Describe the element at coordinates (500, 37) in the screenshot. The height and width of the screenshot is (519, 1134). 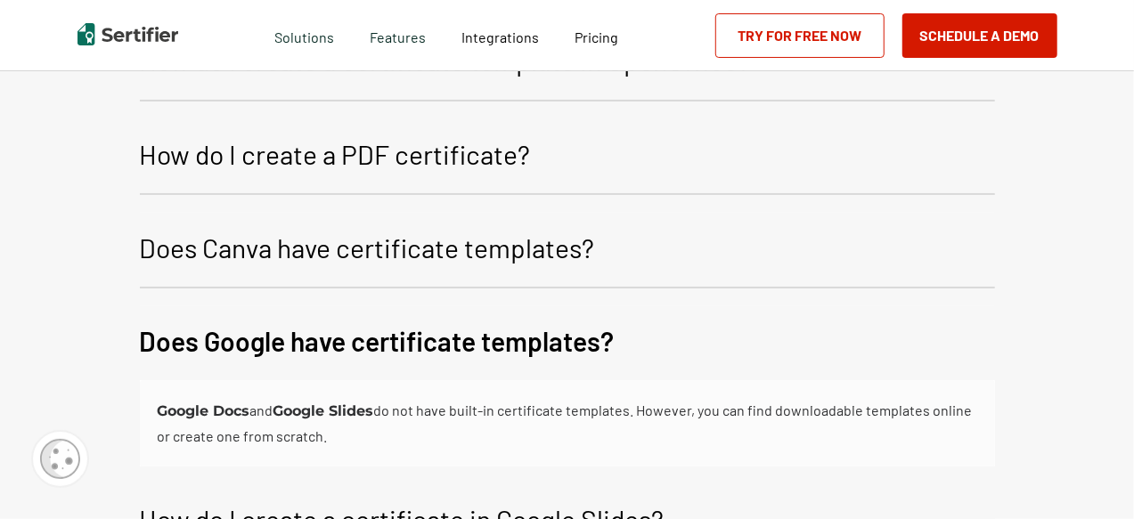
I see `span: Integrations` at that location.